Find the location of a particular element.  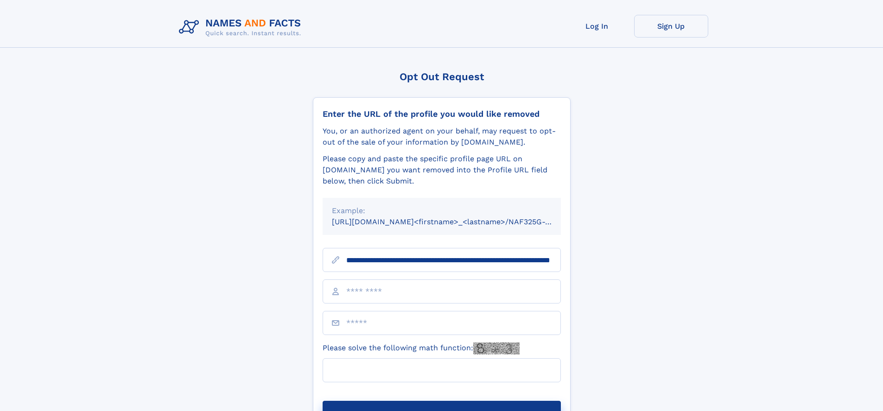

div: Example: is located at coordinates (442, 211).